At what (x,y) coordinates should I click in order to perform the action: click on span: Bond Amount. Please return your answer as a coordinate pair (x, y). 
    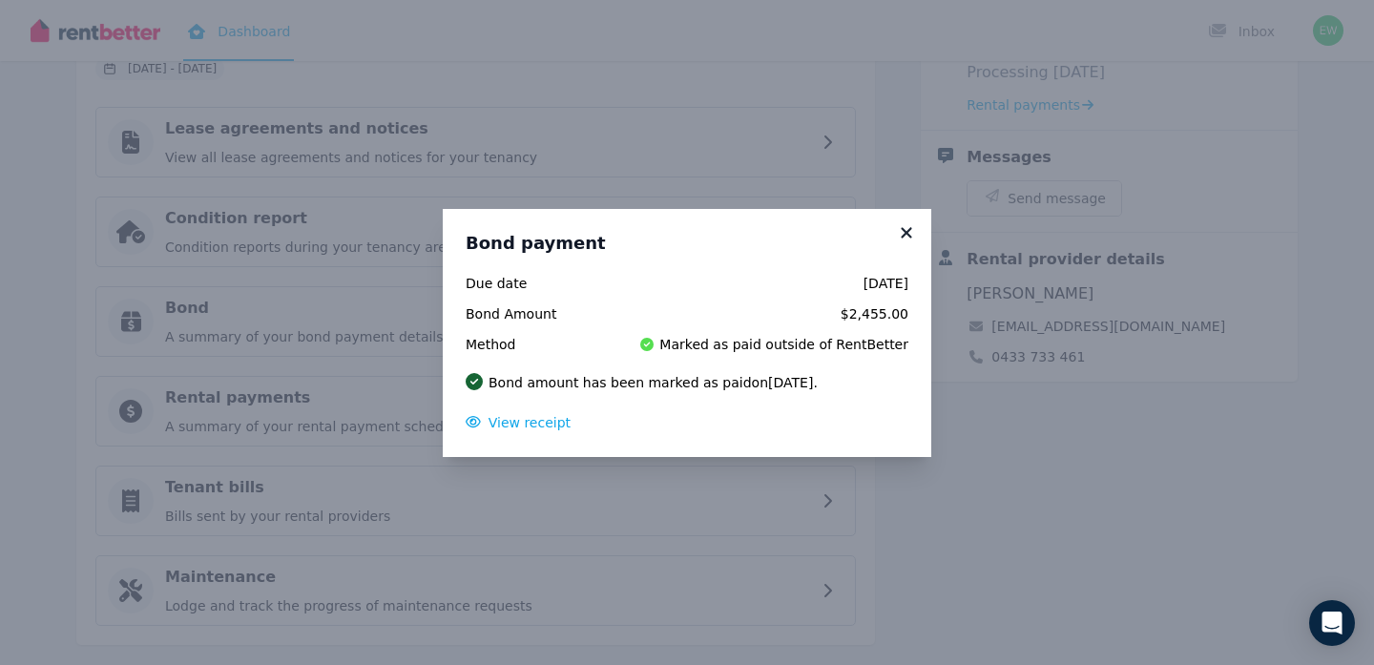
    Looking at the image, I should click on (531, 314).